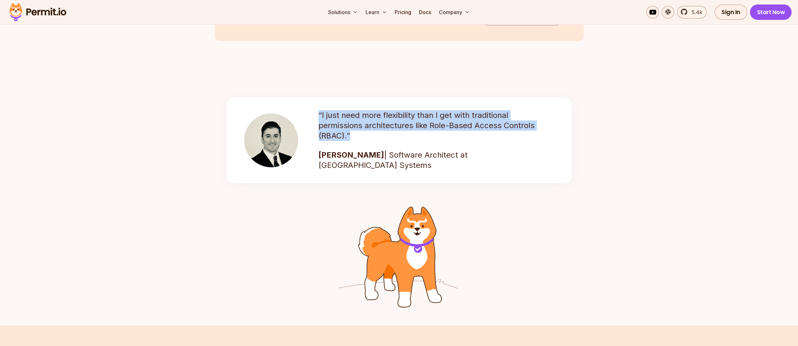 This screenshot has width=798, height=346. What do you see at coordinates (771, 12) in the screenshot?
I see `a: Start Now` at bounding box center [771, 12].